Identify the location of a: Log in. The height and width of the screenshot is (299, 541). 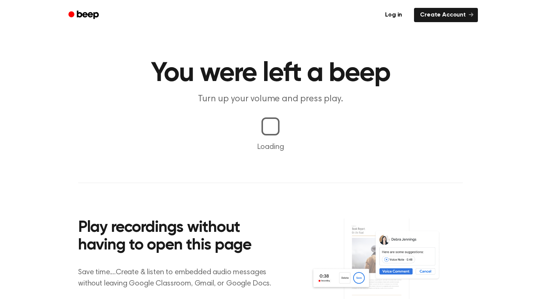
(393, 15).